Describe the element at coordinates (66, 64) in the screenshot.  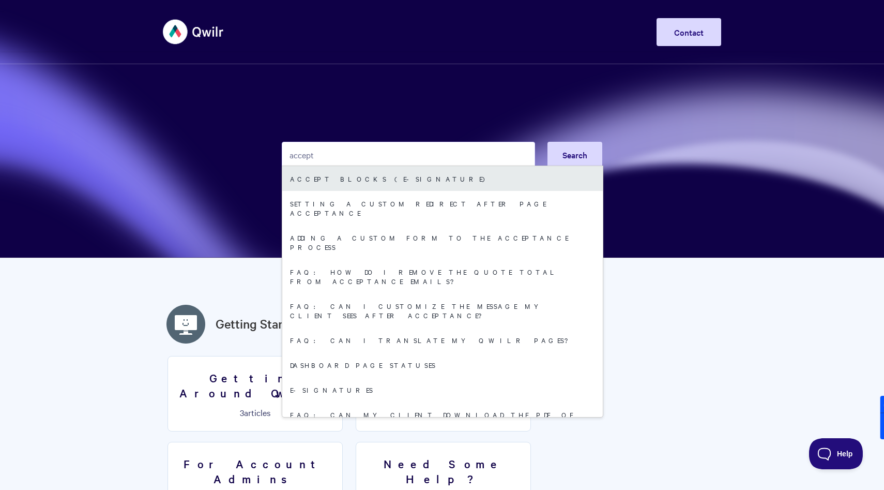
I see `div: Domain Overview` at that location.